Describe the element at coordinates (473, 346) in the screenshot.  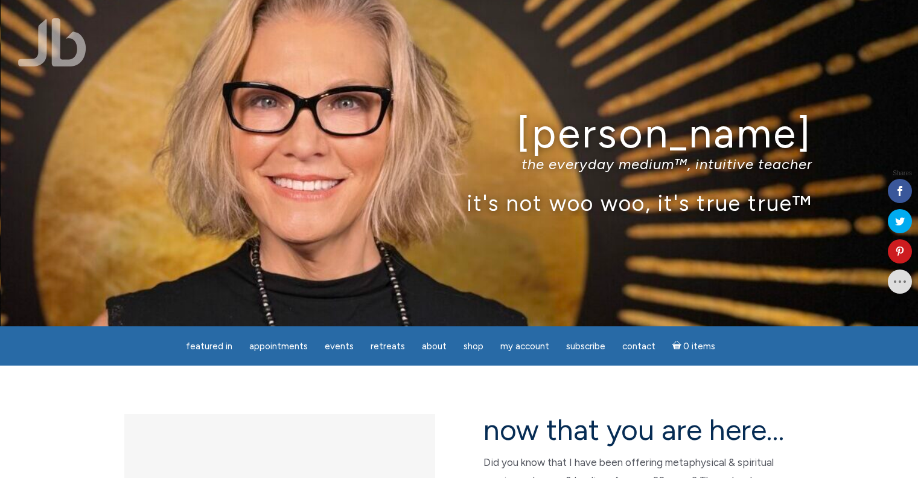
I see `span: Shop` at that location.